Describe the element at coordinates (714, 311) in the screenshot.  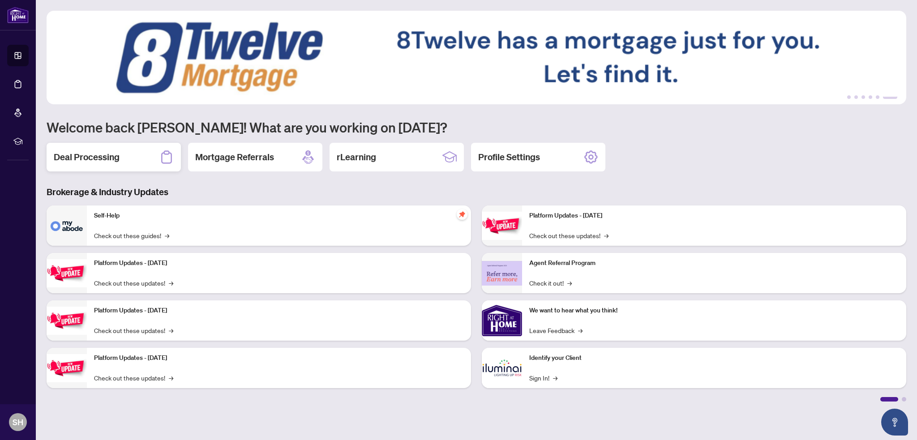
I see `p: We want to hear what you think!` at that location.